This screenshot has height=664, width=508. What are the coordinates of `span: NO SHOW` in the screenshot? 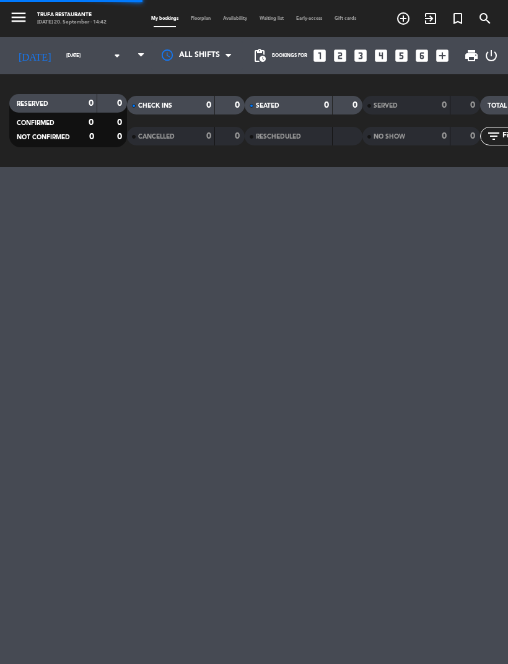 It's located at (389, 137).